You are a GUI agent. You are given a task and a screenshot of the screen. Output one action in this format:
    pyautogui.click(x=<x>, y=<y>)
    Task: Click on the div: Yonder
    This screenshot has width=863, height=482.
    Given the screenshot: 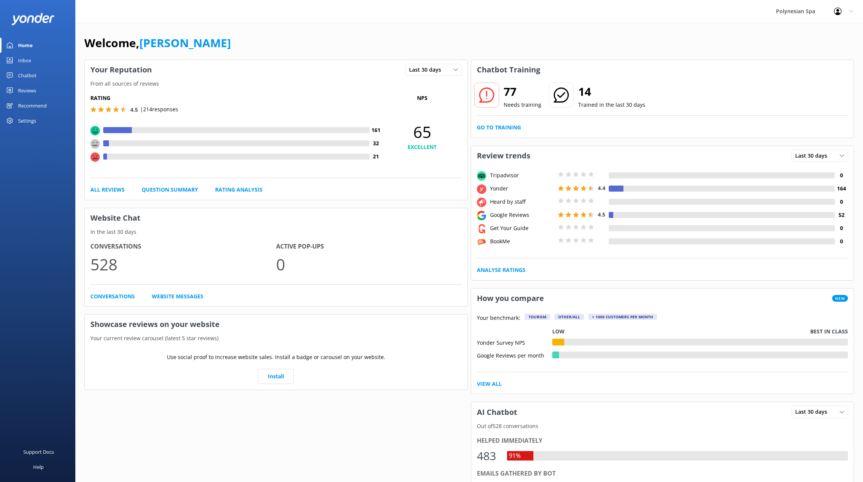 What is the action you would take?
    pyautogui.click(x=522, y=188)
    